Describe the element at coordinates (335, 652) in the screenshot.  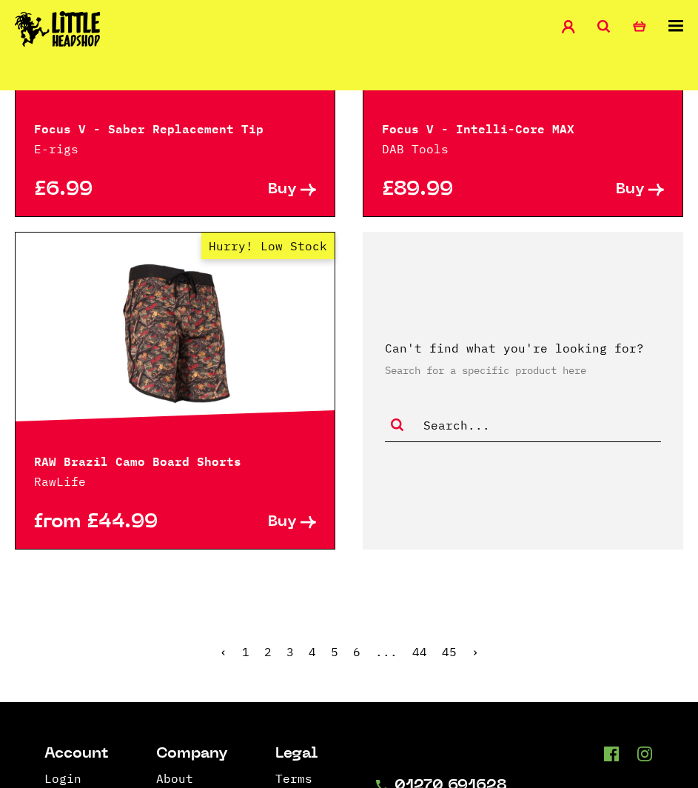
I see `a: 5` at that location.